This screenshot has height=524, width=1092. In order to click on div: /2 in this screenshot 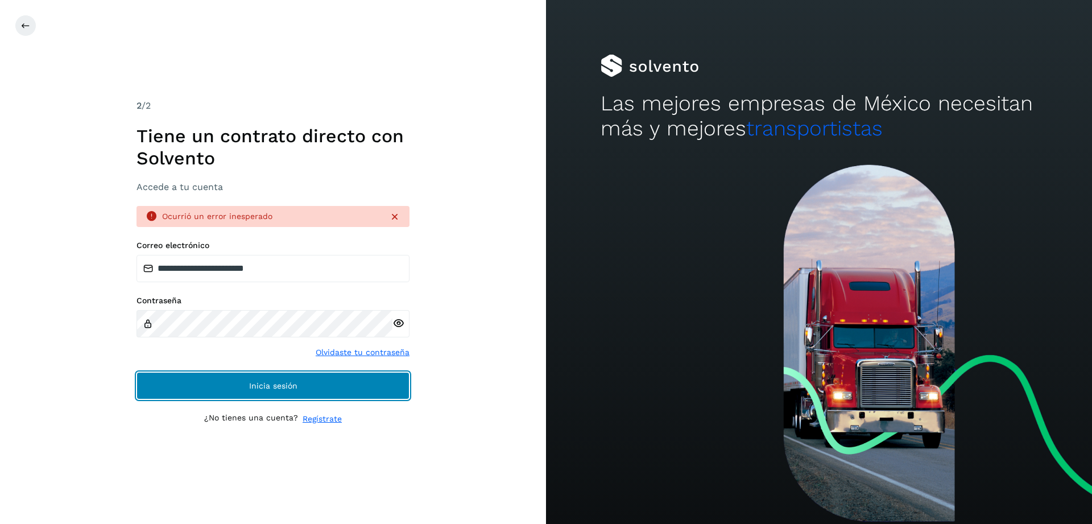, I will do `click(273, 106)`.